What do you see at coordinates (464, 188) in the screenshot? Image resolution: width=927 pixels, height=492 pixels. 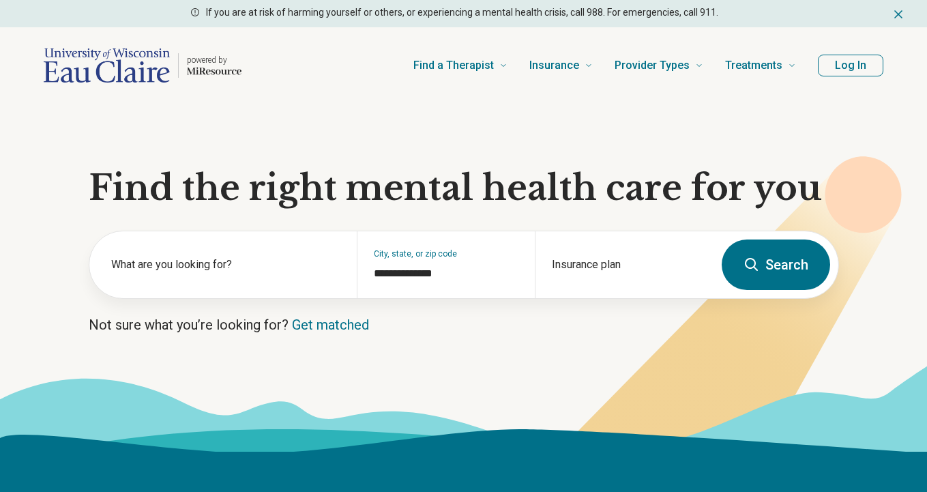 I see `h1: Find the right mental health care for you` at bounding box center [464, 188].